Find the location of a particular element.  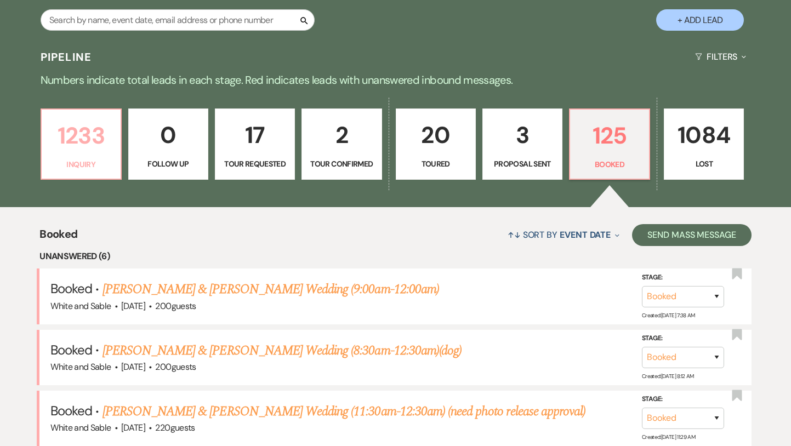

input: Search by name, event date, email address or phone number is located at coordinates (178, 20).